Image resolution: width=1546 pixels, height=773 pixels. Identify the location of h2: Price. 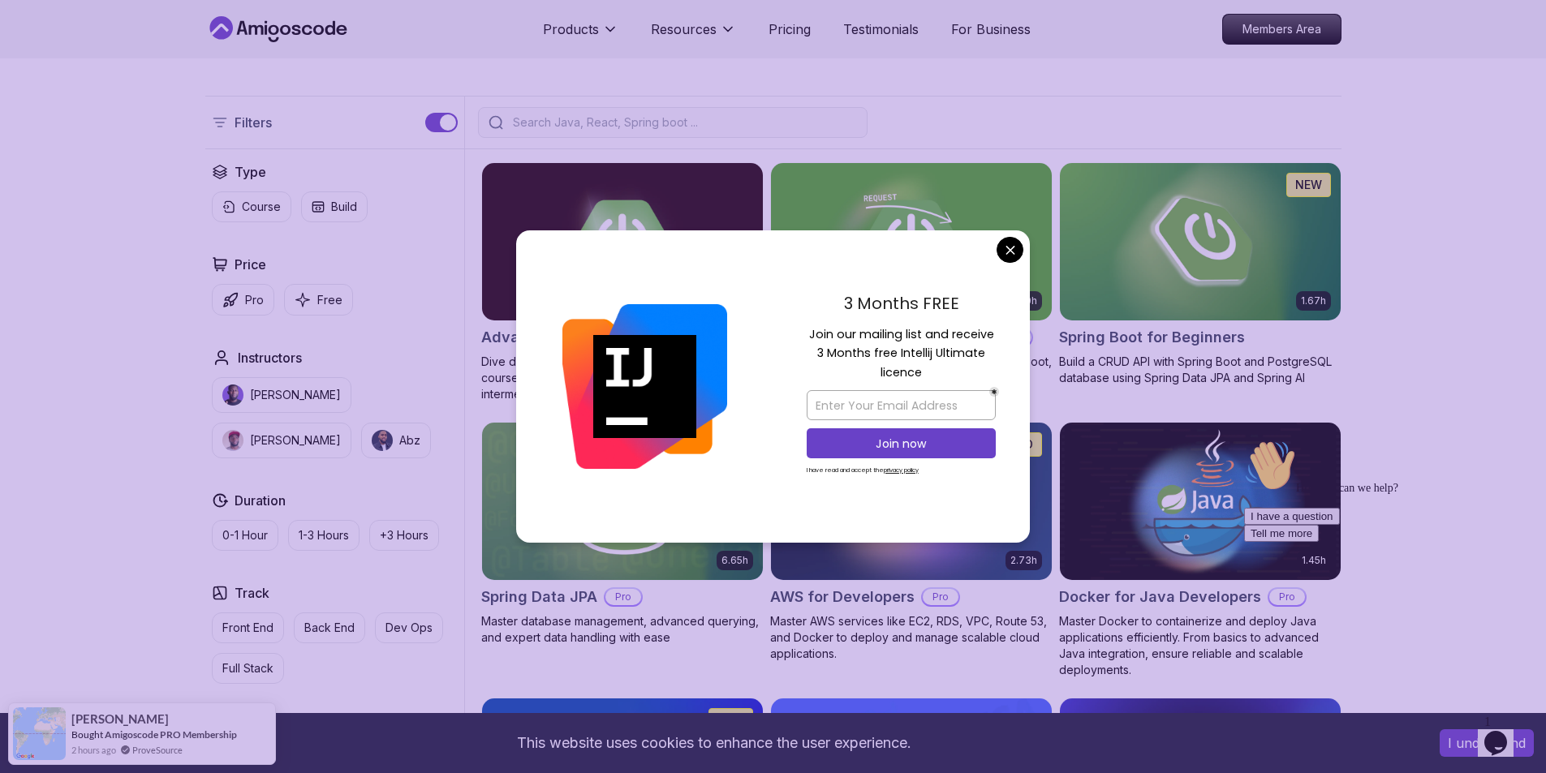
(250, 265).